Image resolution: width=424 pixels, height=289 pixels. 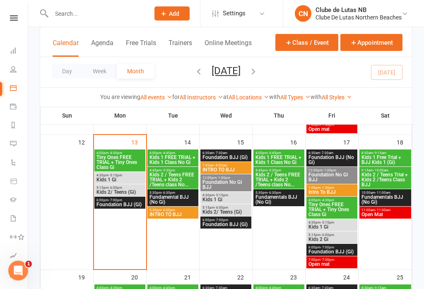 I want to click on span: 10:00am, so click(x=385, y=193).